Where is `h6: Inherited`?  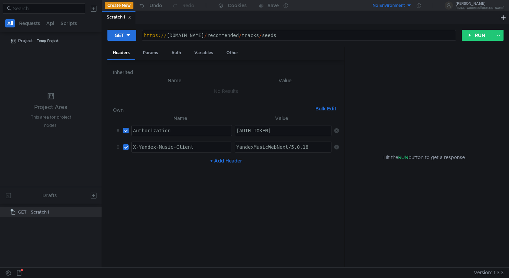 h6: Inherited is located at coordinates (226, 72).